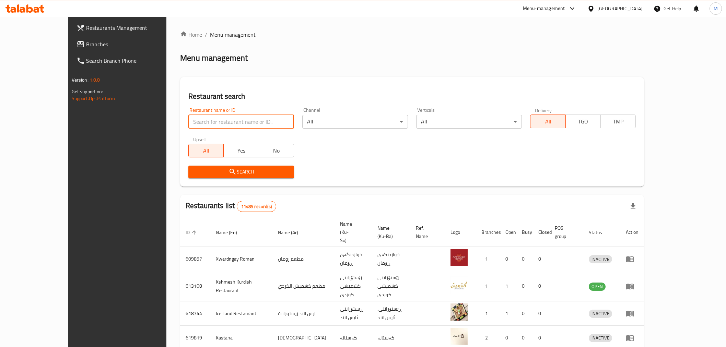 This screenshot has width=726, height=347. Describe the element at coordinates (135, 44) in the screenshot. I see `span: Branches` at that location.